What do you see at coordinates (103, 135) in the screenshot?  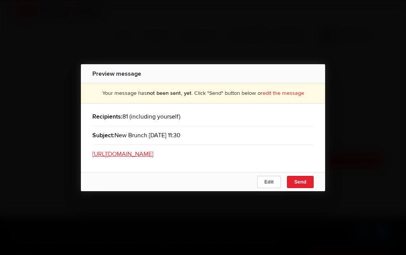 I see `b: Subject:` at bounding box center [103, 135].